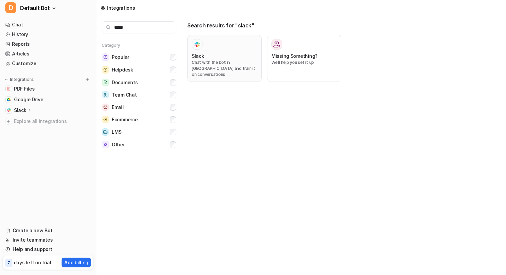 The height and width of the screenshot is (275, 506). Describe the element at coordinates (105, 57) in the screenshot. I see `img: Popular` at that location.